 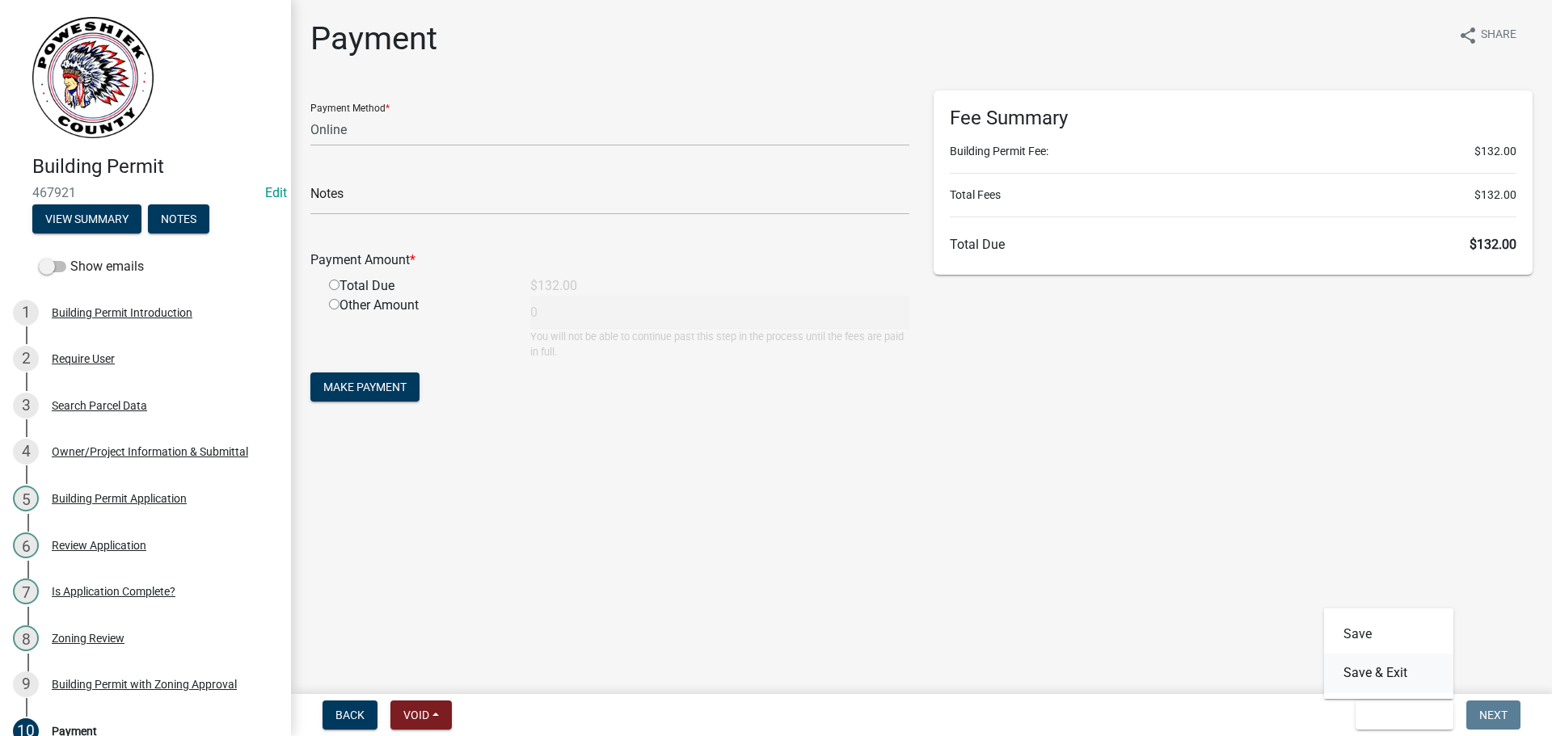 I want to click on span: Next, so click(x=1493, y=715).